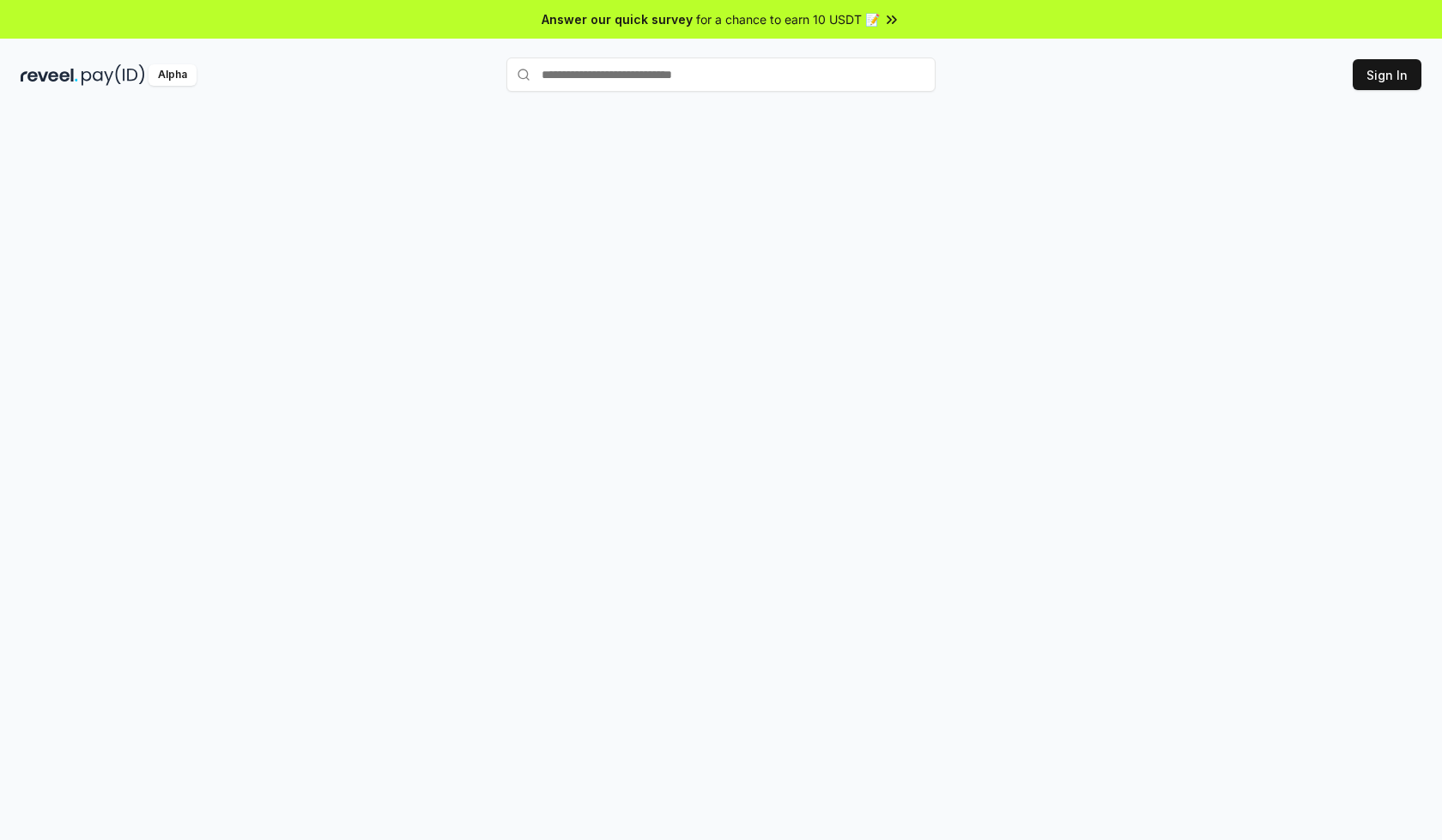 The height and width of the screenshot is (840, 1442). What do you see at coordinates (788, 19) in the screenshot?
I see `span: for a chance to earn 10 USDT 📝` at bounding box center [788, 19].